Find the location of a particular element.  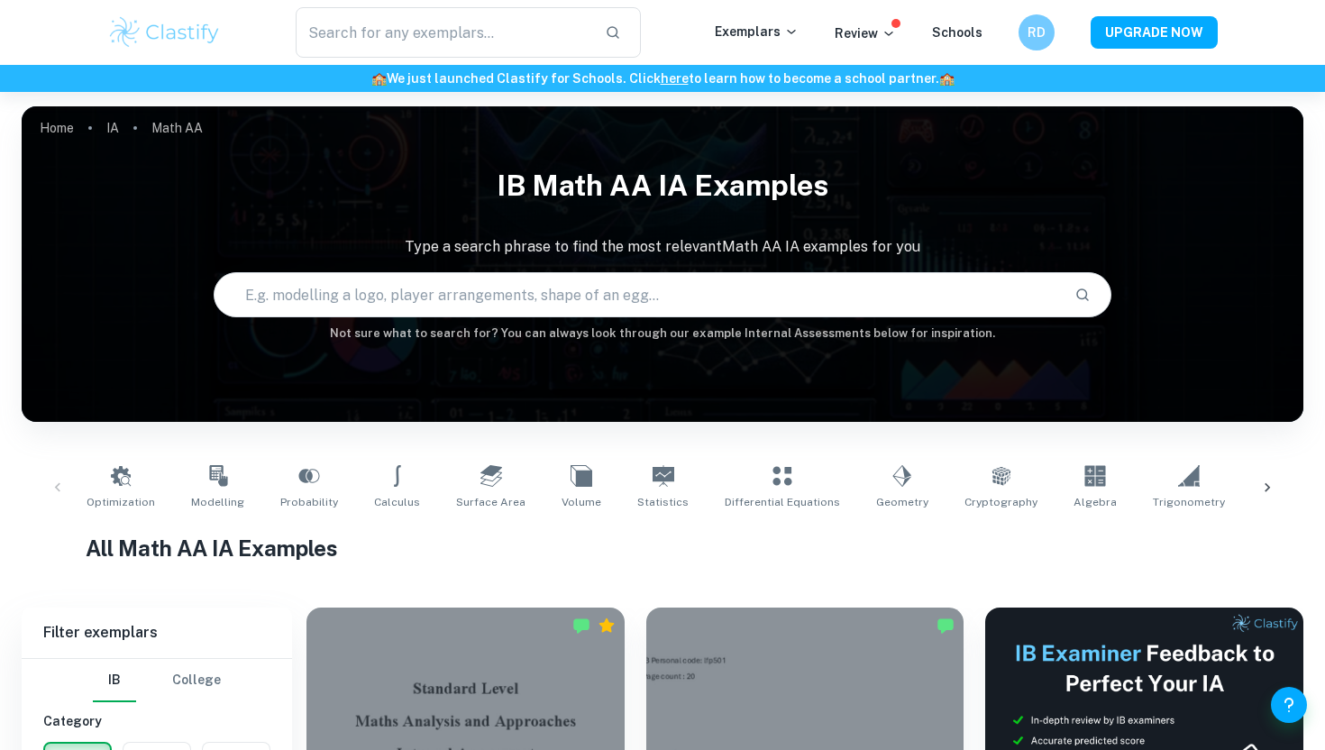

div: Premium is located at coordinates (606, 625).